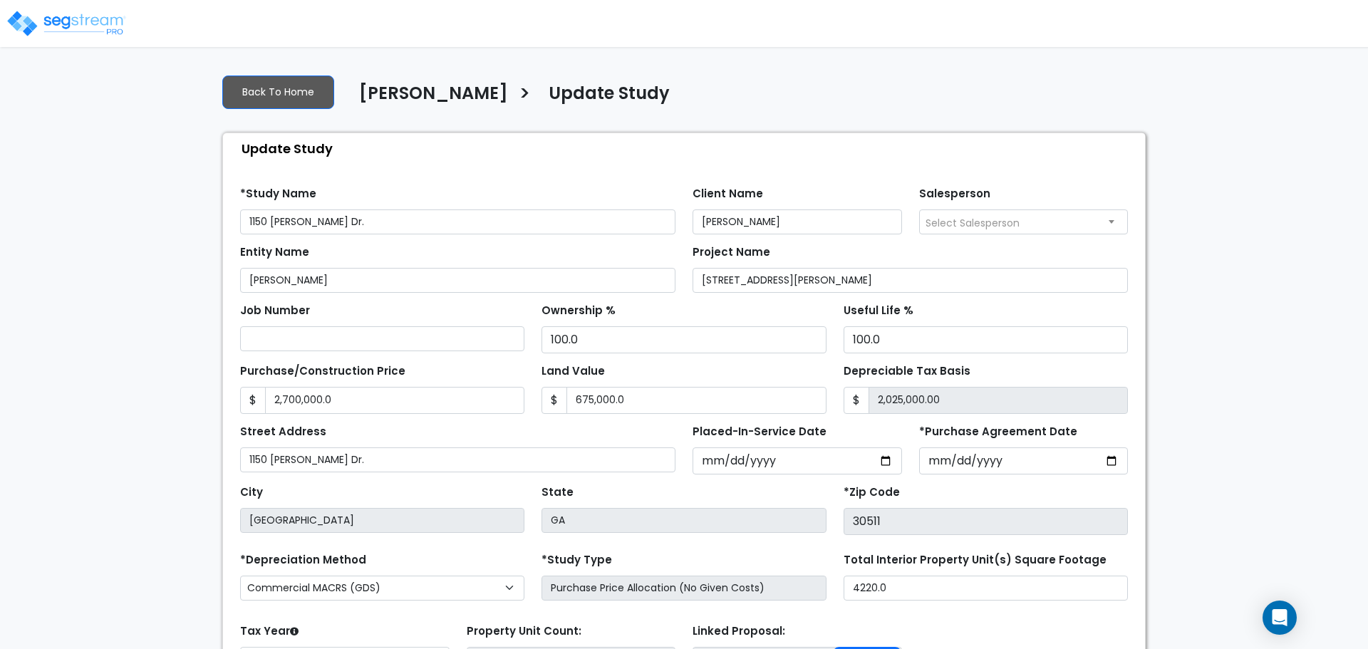 The image size is (1368, 649). What do you see at coordinates (998, 400) in the screenshot?
I see `input: 0.00` at bounding box center [998, 400].